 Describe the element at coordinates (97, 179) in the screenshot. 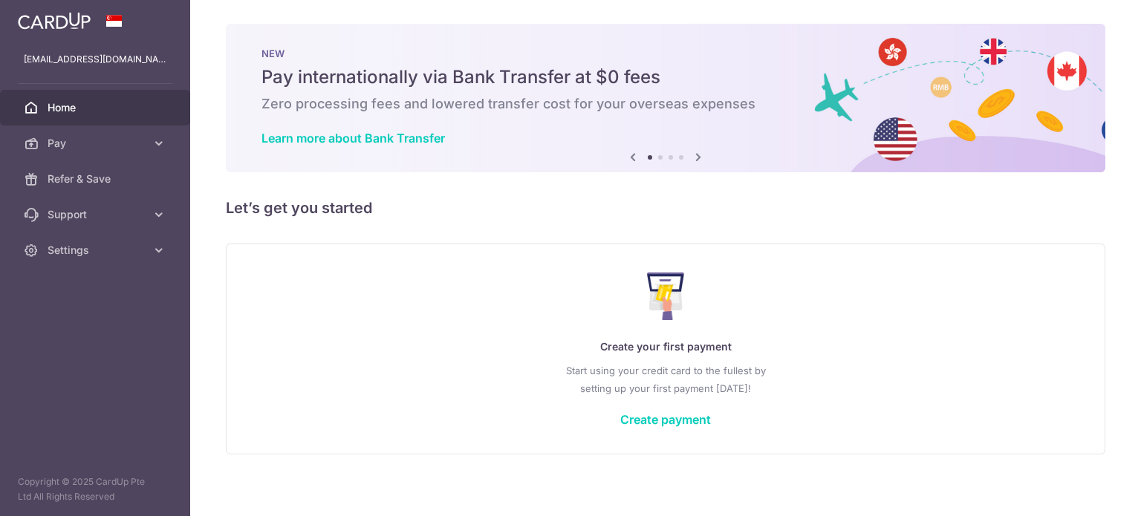

I see `span: Refer & Save` at that location.